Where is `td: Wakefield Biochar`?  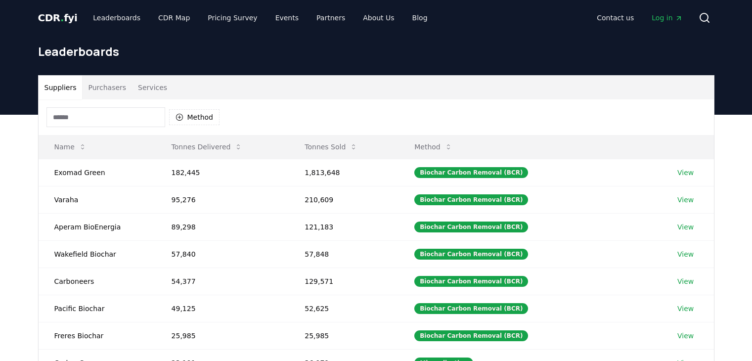 td: Wakefield Biochar is located at coordinates (97, 254).